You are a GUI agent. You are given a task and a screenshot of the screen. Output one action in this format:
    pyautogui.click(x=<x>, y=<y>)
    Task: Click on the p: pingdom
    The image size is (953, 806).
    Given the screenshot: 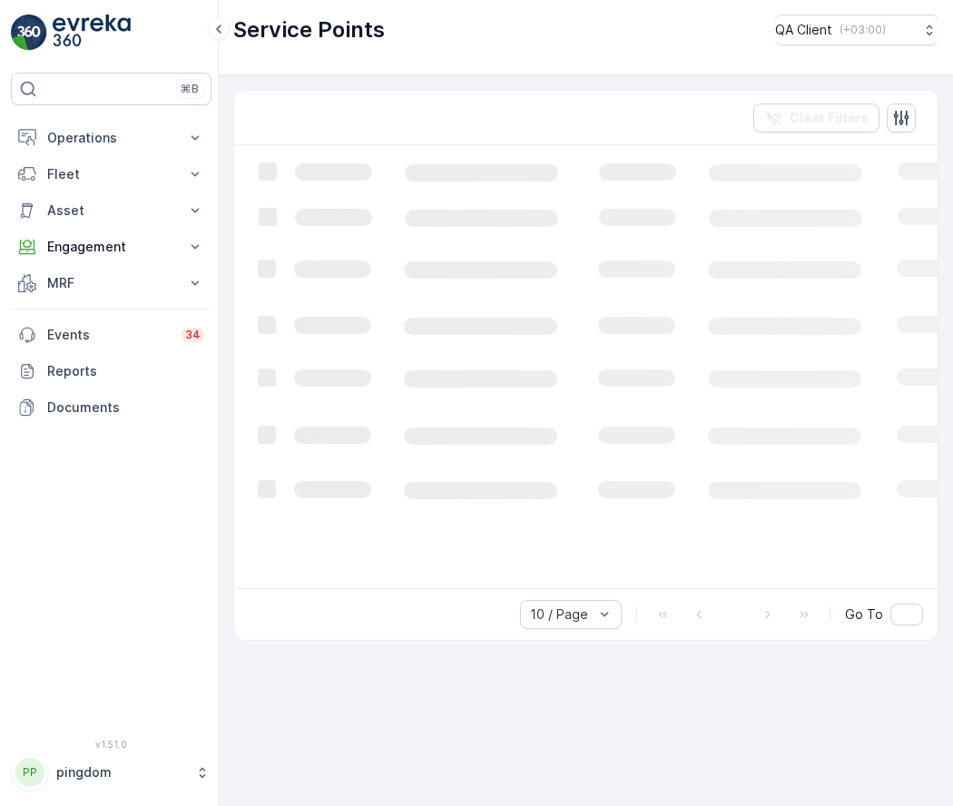 What is the action you would take?
    pyautogui.click(x=121, y=772)
    